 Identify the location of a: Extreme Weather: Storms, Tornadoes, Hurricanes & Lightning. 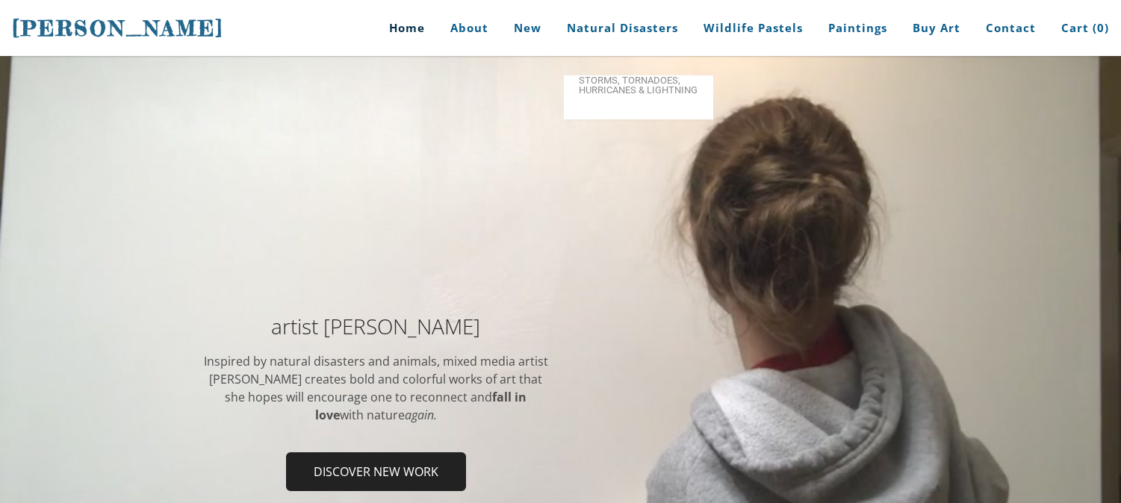
(638, 80).